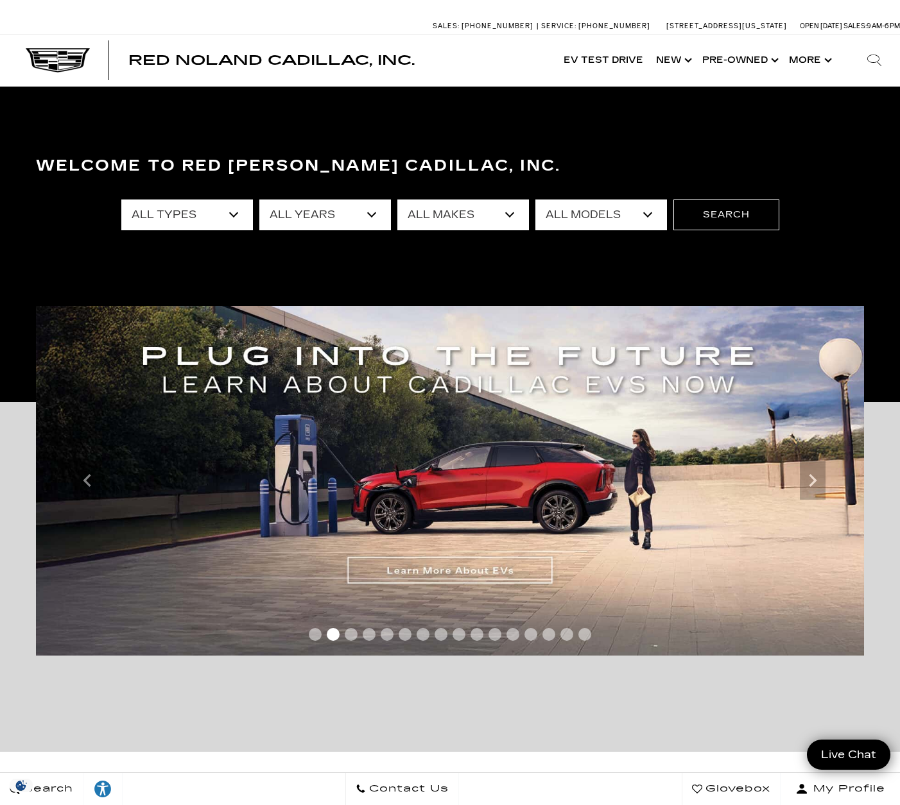 This screenshot has width=900, height=805. What do you see at coordinates (531, 635) in the screenshot?
I see `span: Go to slide 13` at bounding box center [531, 635].